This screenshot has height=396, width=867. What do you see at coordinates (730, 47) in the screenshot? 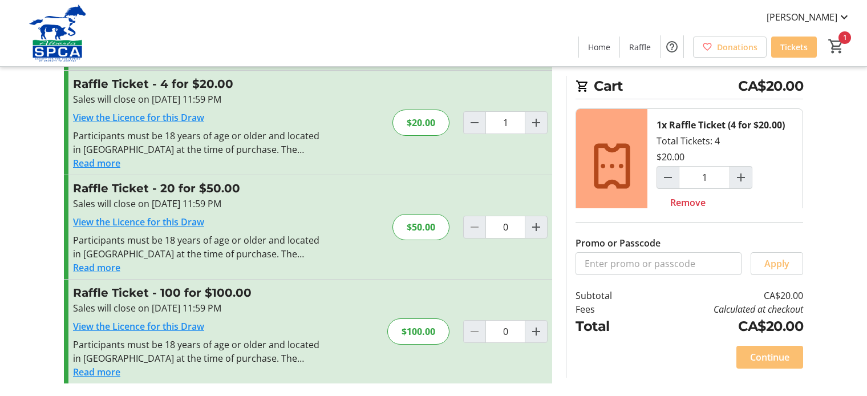
I see `a: Donations` at bounding box center [730, 47].